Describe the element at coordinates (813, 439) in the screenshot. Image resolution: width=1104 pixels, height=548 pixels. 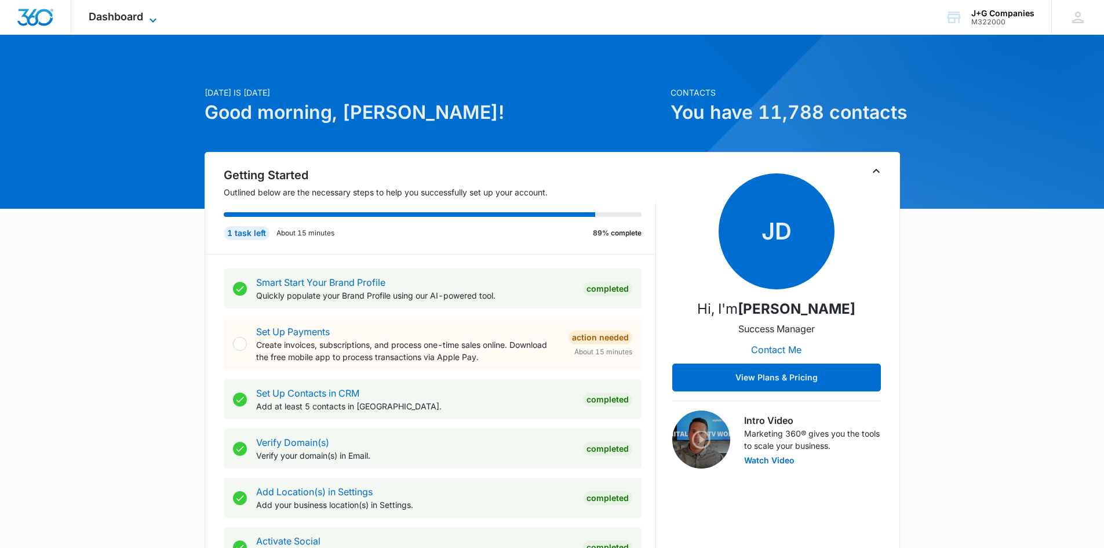
I see `p: Marketing 360® gives you the tools to scale your business.` at that location.